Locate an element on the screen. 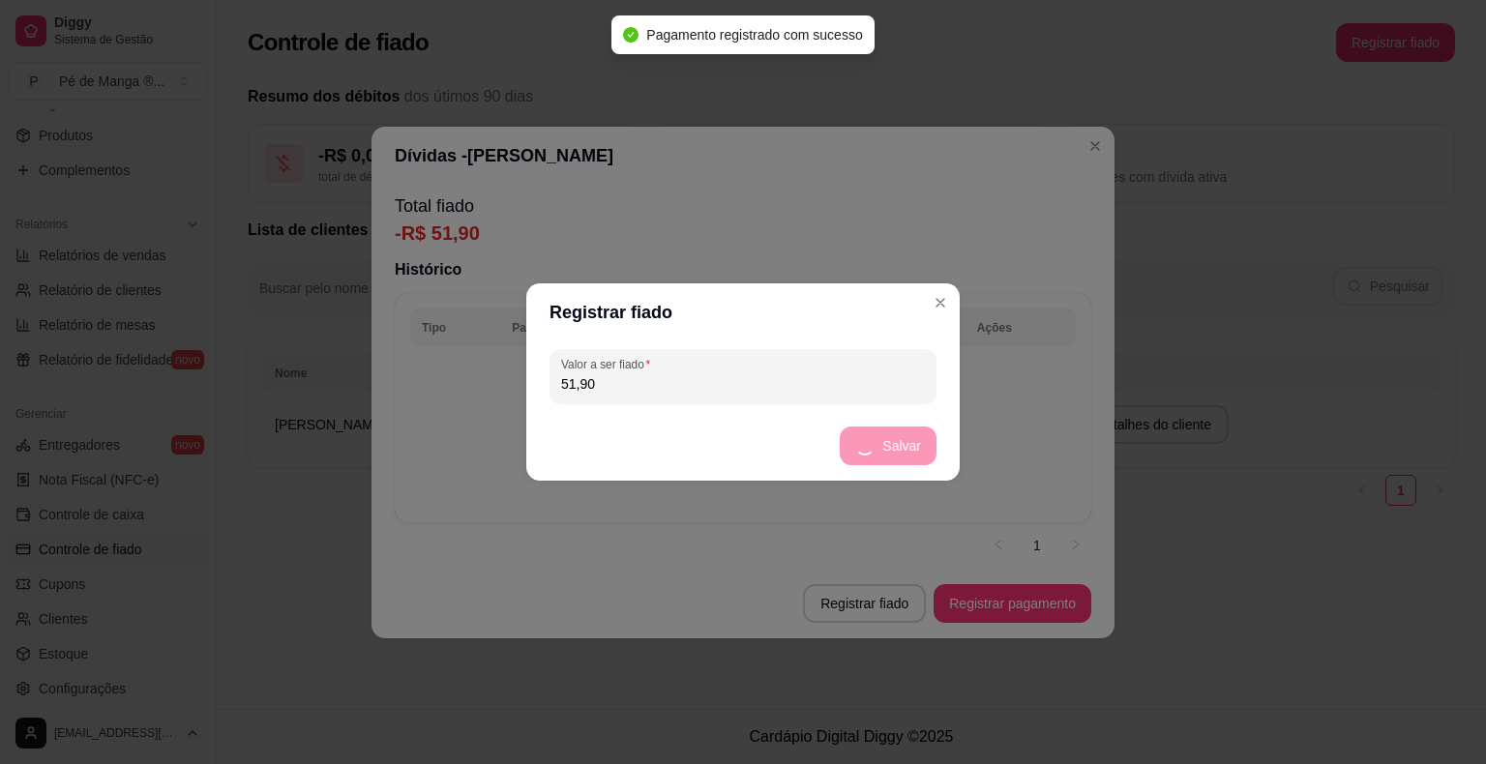  span: check-circle is located at coordinates (631, 35).